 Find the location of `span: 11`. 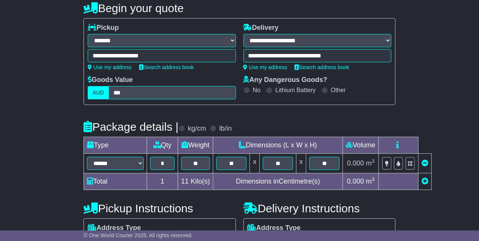

span: 11 is located at coordinates (185, 182).